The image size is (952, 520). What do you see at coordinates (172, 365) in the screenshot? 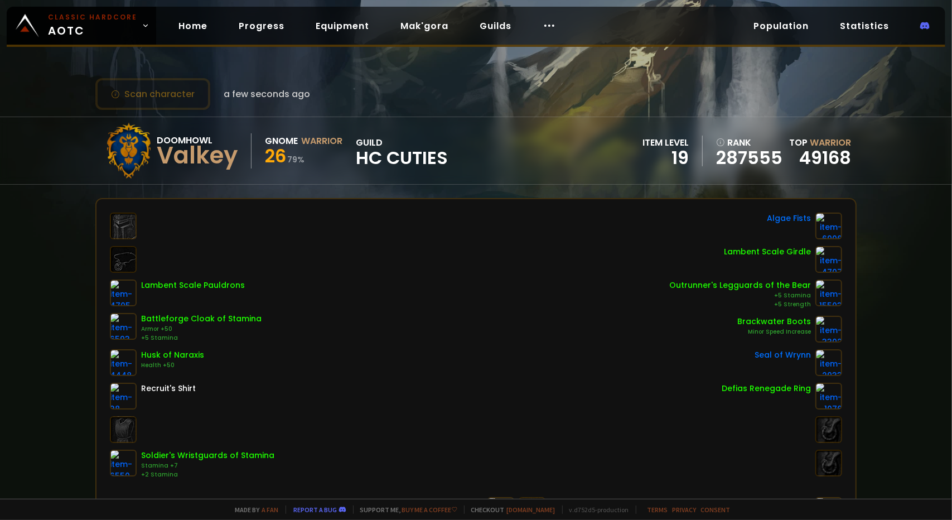
I see `div: Health +50` at bounding box center [172, 365].